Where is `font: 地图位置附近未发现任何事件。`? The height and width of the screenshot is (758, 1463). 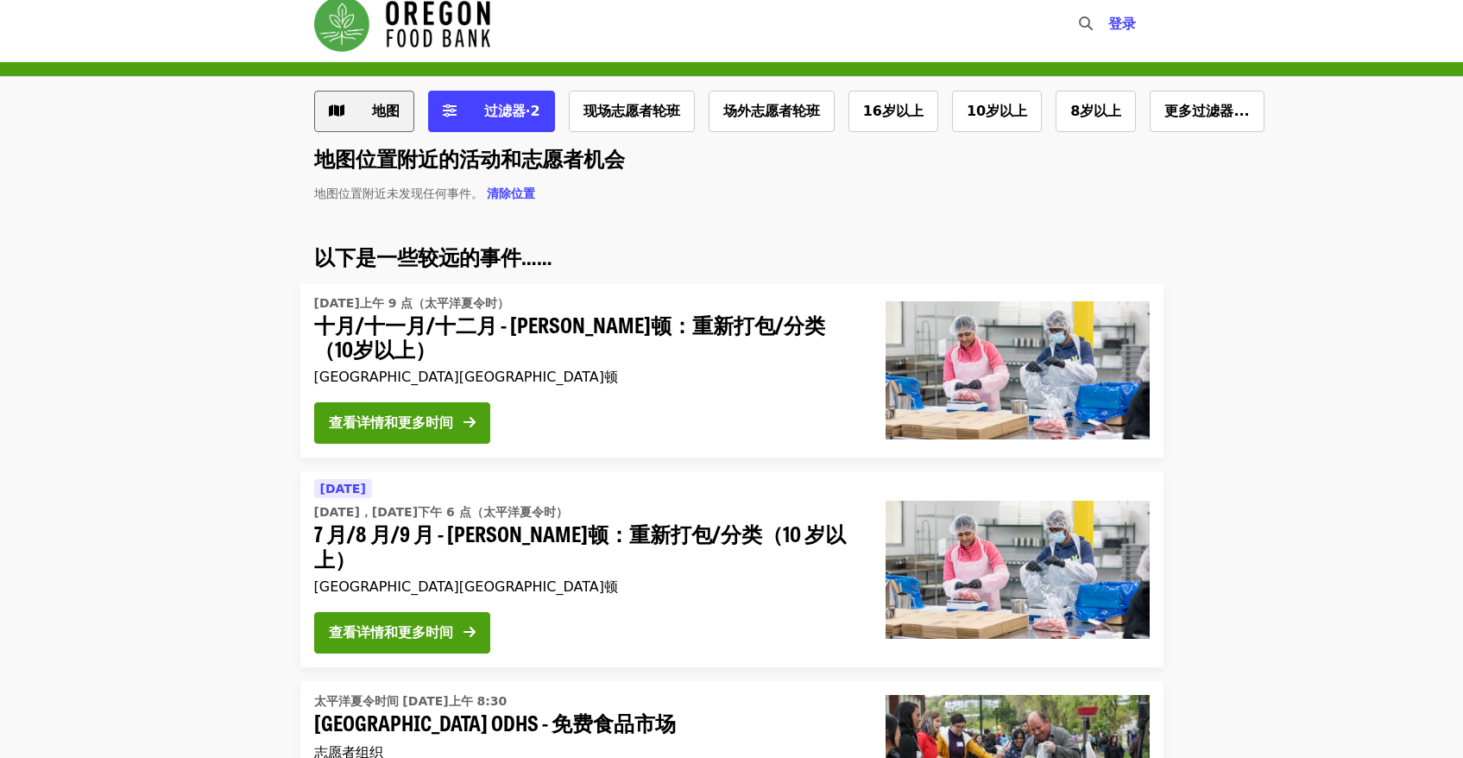
font: 地图位置附近未发现任何事件。 is located at coordinates (399, 193).